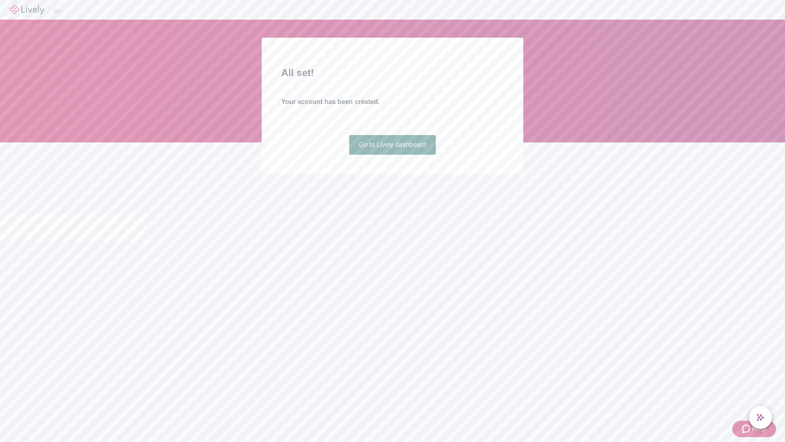  What do you see at coordinates (27, 10) in the screenshot?
I see `img: Lively` at bounding box center [27, 10].